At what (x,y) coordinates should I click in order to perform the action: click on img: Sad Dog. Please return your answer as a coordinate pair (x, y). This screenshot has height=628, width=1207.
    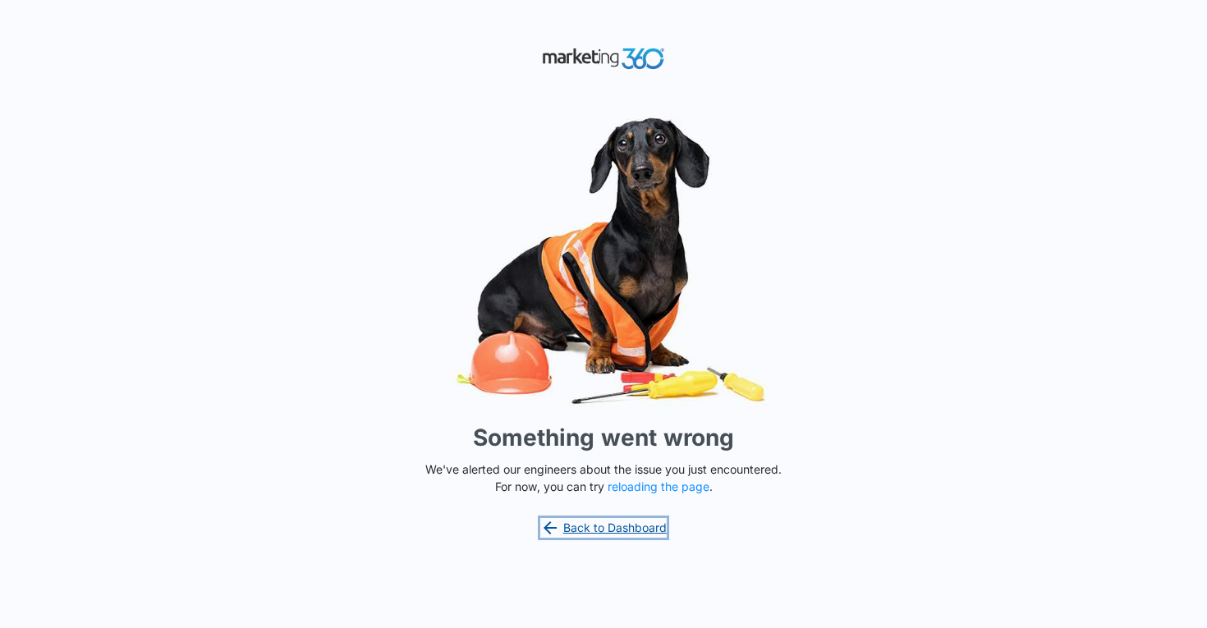
    Looking at the image, I should click on (604, 260).